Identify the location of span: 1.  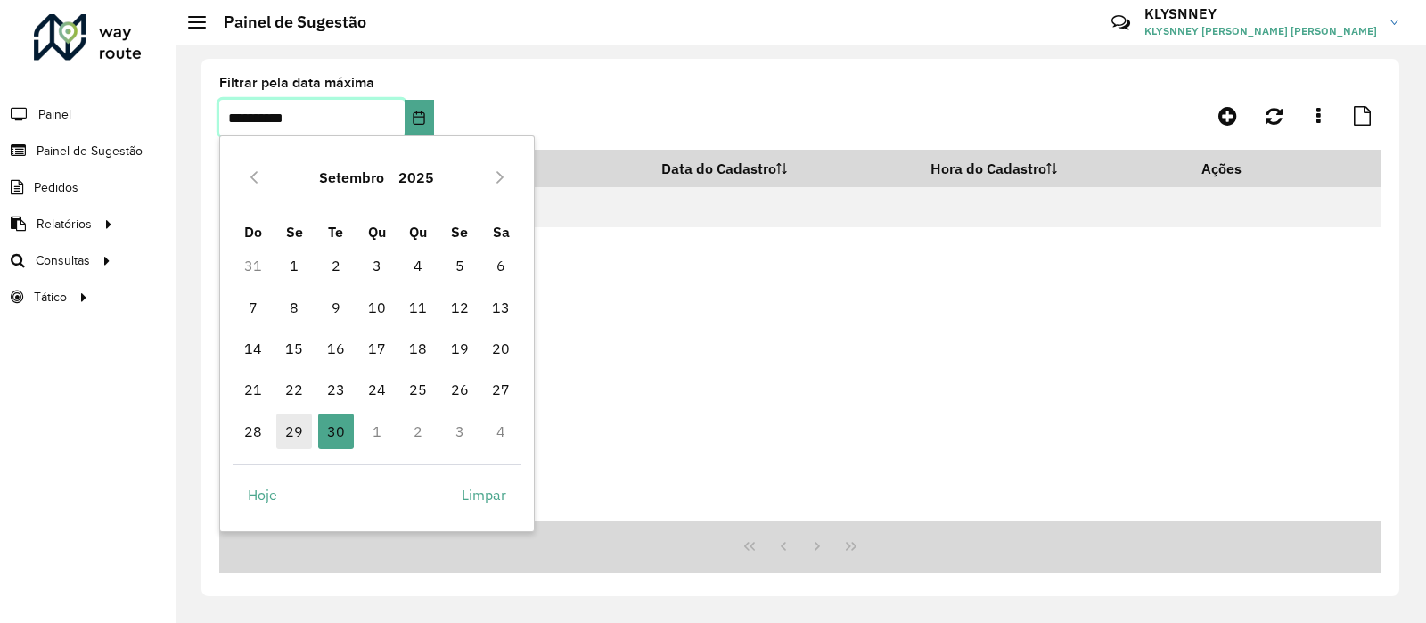
(294, 266).